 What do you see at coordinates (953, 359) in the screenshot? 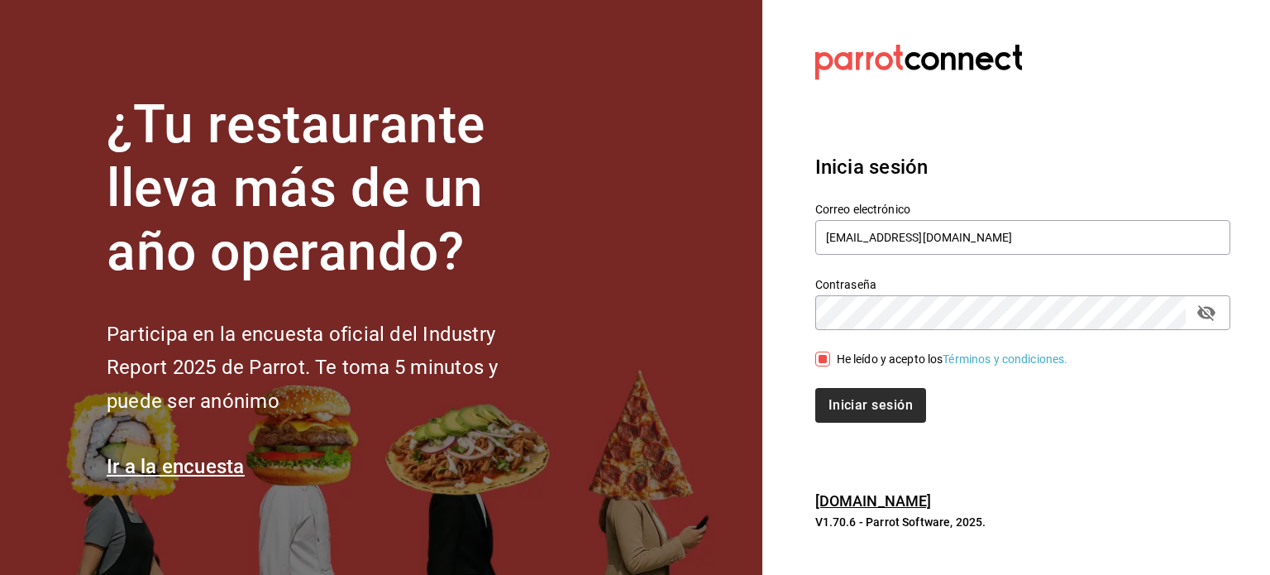
I see `div: He leído y acepto los` at bounding box center [953, 359].